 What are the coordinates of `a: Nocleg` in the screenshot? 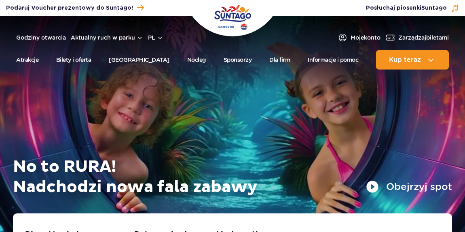 It's located at (196, 60).